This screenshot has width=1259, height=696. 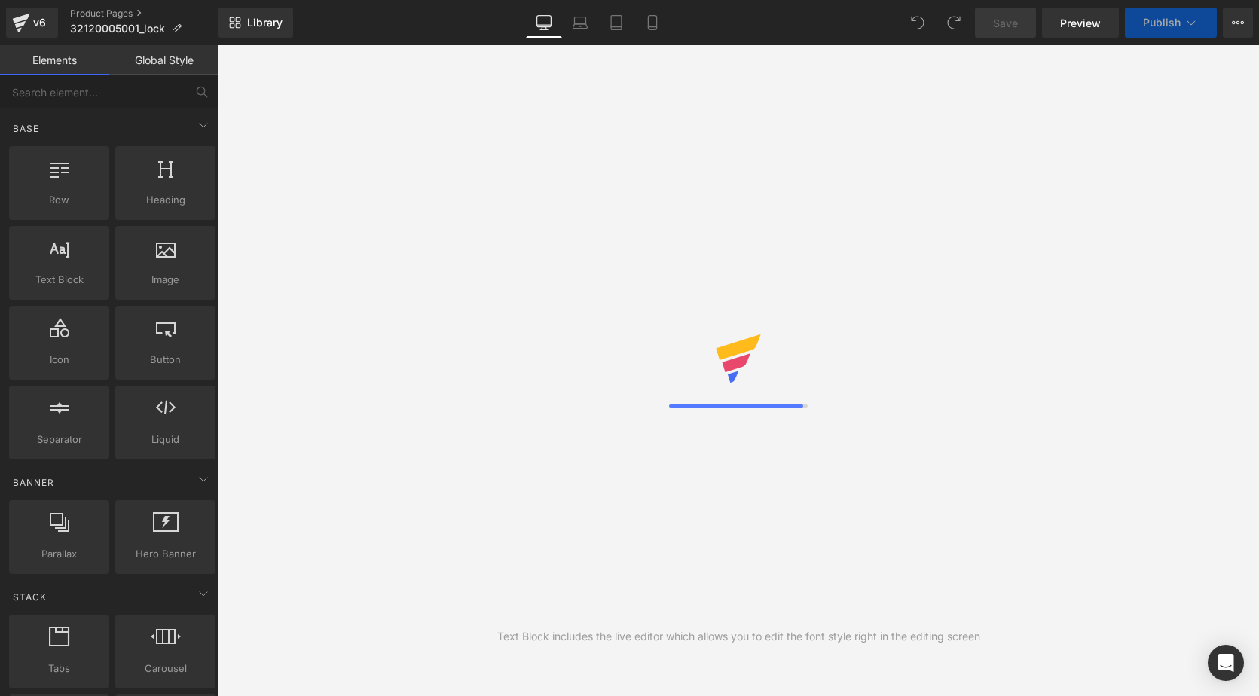 I want to click on span: Preview, so click(x=1080, y=23).